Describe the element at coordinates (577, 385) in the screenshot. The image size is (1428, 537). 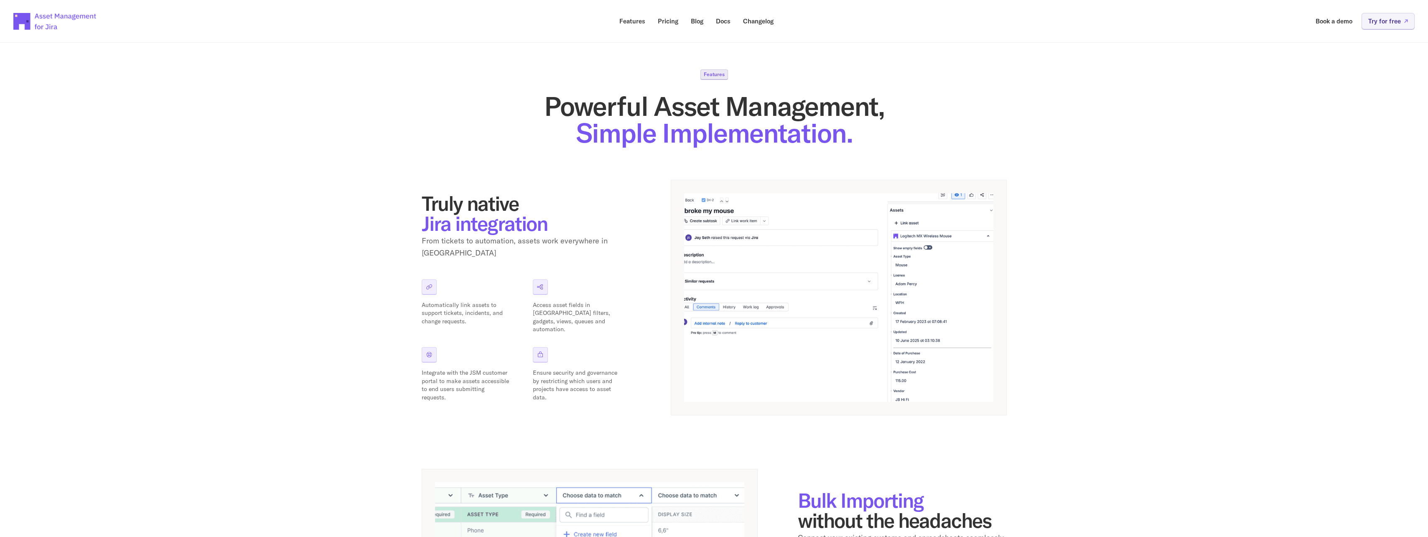
I see `p: Ensure security and governance by restricting which users and projects have access to asset data.` at that location.